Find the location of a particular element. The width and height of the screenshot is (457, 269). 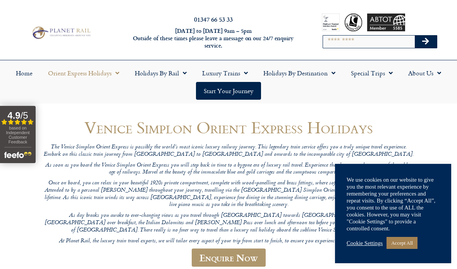

p: Once on board, you can relax in your beautiful 1920s private compartment, complete with wood-pane... is located at coordinates (228, 194).